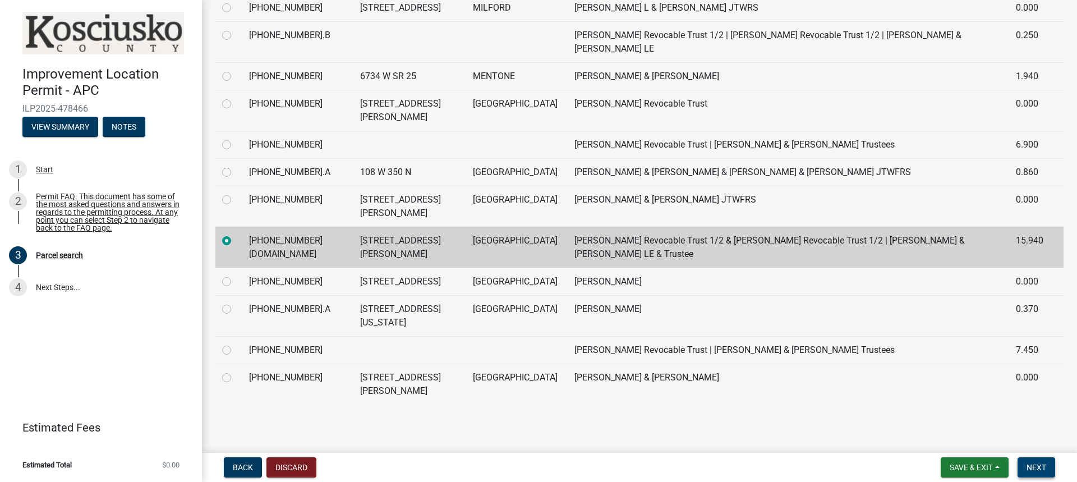 The height and width of the screenshot is (482, 1077). I want to click on button: Save & Exit, so click(975, 467).